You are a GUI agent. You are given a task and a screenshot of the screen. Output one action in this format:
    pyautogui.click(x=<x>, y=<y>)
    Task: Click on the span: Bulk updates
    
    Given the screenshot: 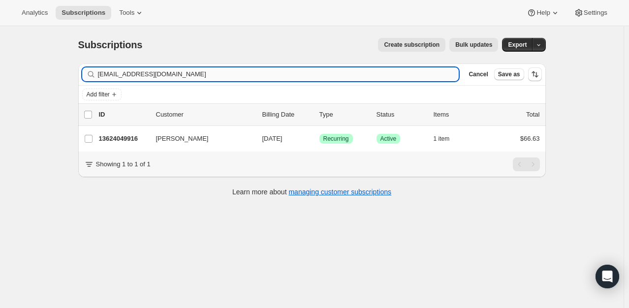 What is the action you would take?
    pyautogui.click(x=474, y=45)
    